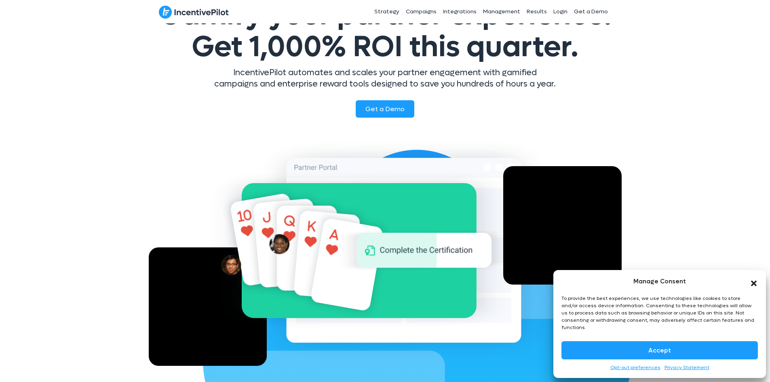  What do you see at coordinates (754, 281) in the screenshot?
I see `div: Close dialog` at bounding box center [754, 281].